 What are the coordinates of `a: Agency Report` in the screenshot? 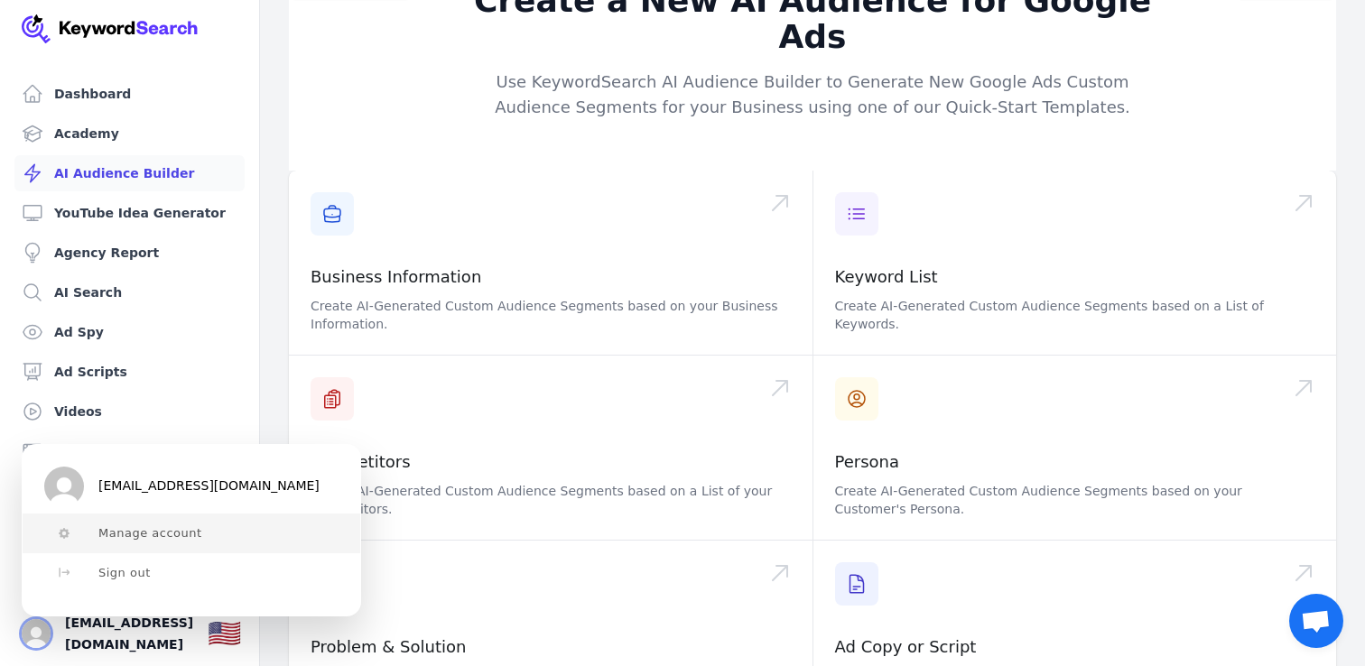 It's located at (129, 253).